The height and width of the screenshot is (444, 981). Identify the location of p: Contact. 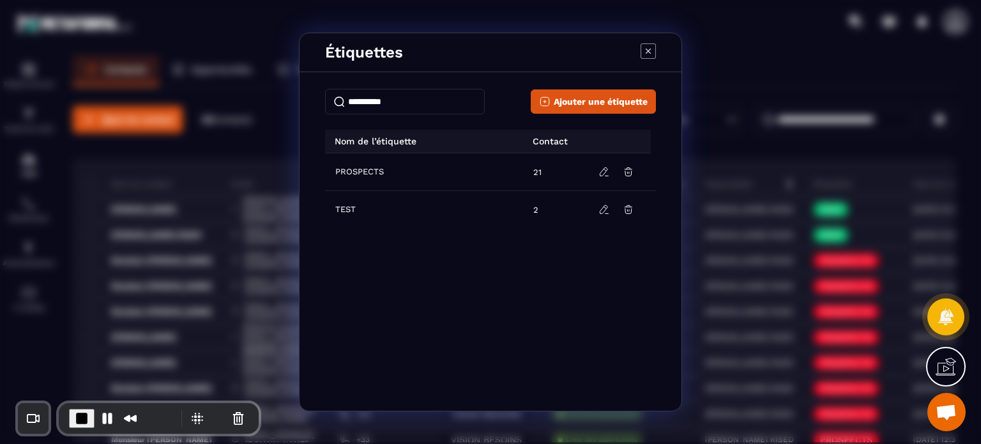
(545, 141).